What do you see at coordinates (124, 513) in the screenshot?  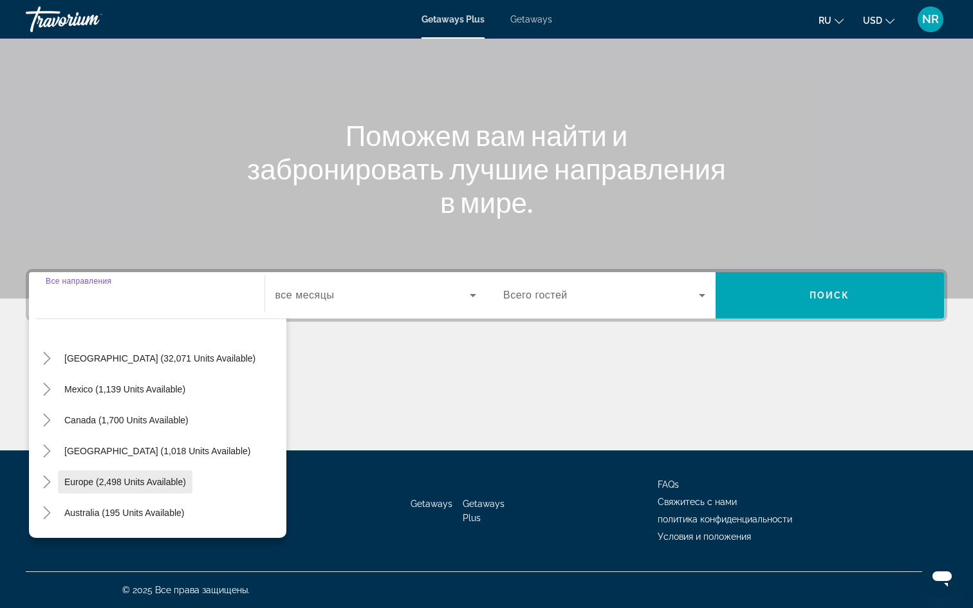 I see `span: Australia (195 units available)` at bounding box center [124, 513].